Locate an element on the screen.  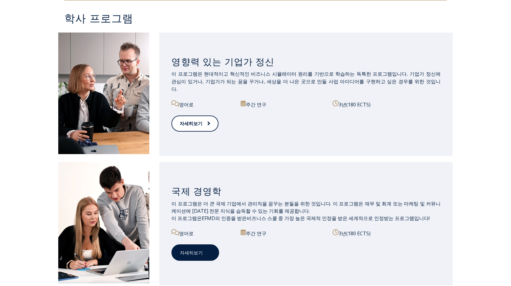
h3: 학사 프로그램 is located at coordinates (259, 18).